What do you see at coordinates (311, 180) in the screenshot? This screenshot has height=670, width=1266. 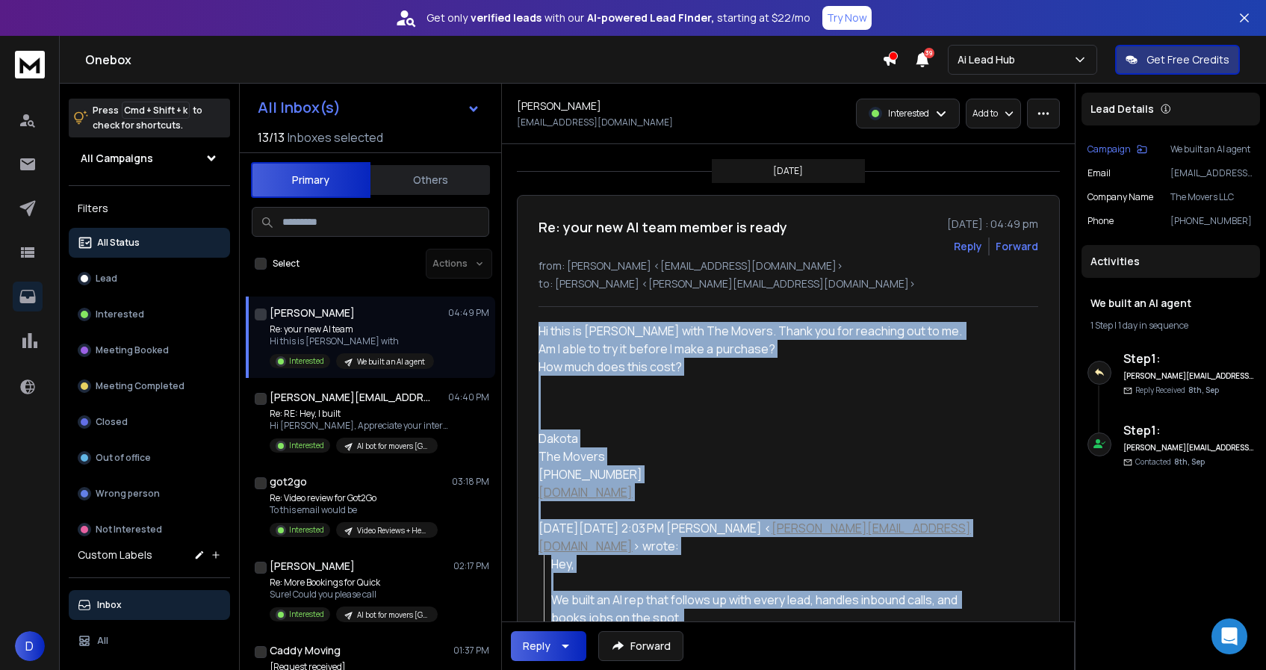 I see `button: Primary` at bounding box center [311, 180].